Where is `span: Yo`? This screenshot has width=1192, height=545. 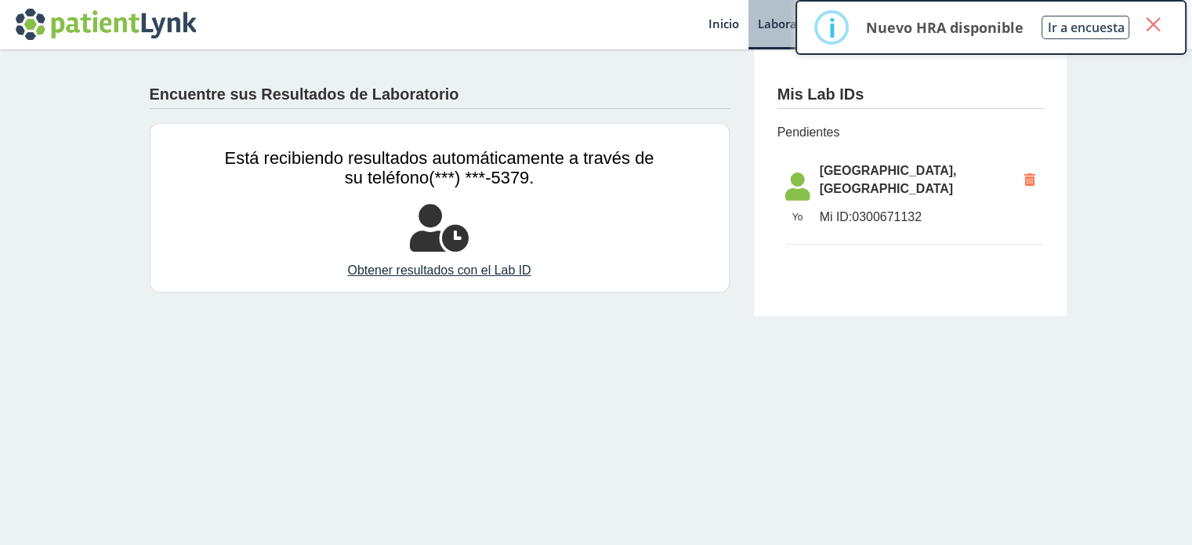 span: Yo is located at coordinates (798, 217).